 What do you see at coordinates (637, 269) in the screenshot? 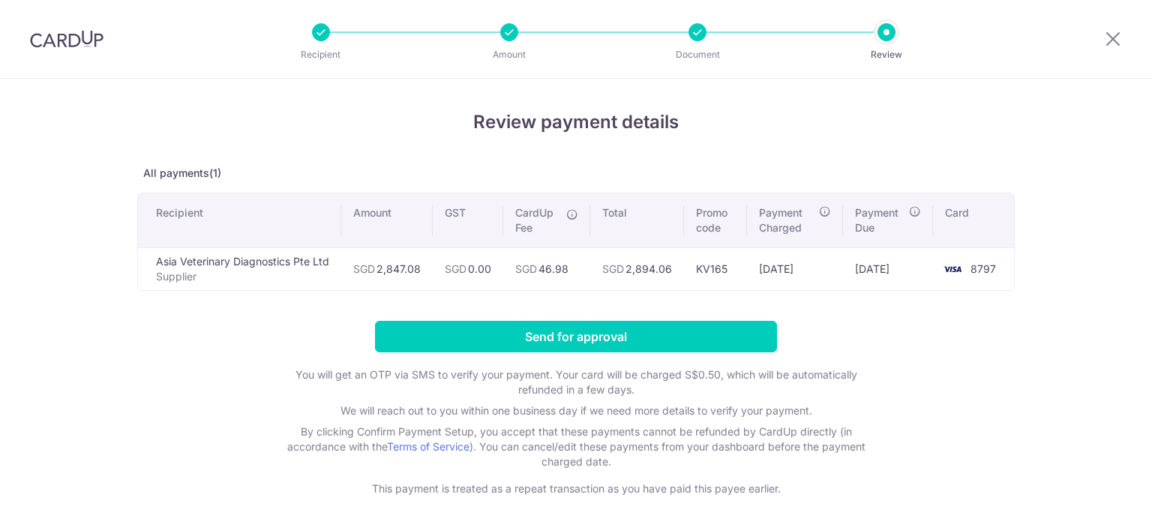
I see `td: 2,894.06` at bounding box center [637, 269].